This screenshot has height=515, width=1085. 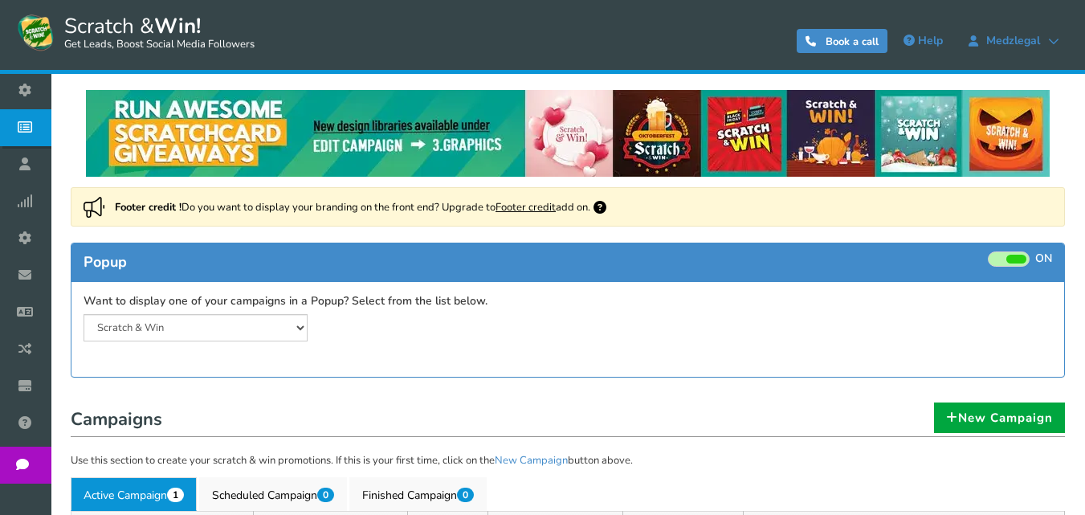 What do you see at coordinates (842, 41) in the screenshot?
I see `a: Book a call` at bounding box center [842, 41].